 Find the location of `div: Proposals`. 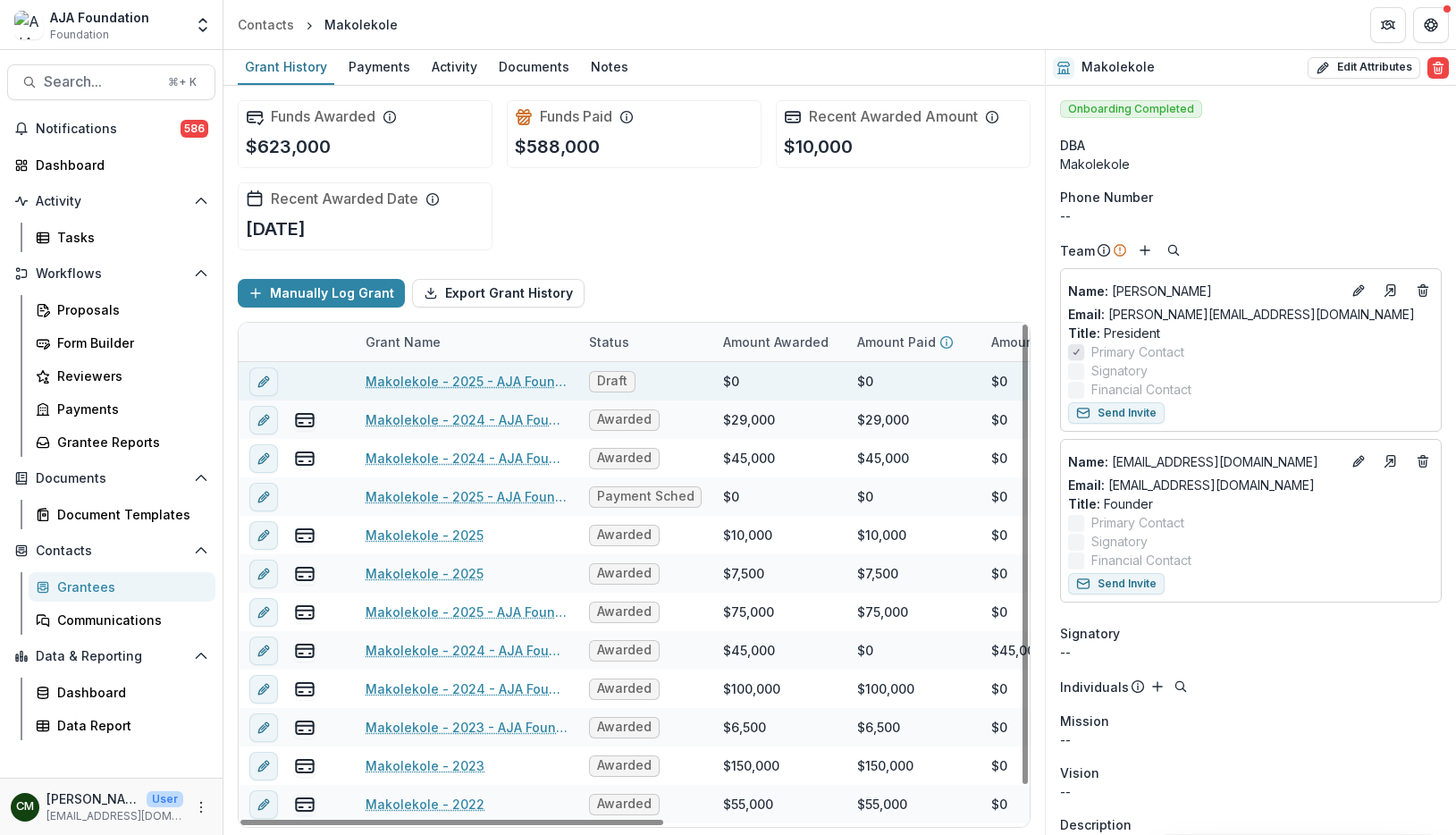

div: Proposals is located at coordinates (129, 309).